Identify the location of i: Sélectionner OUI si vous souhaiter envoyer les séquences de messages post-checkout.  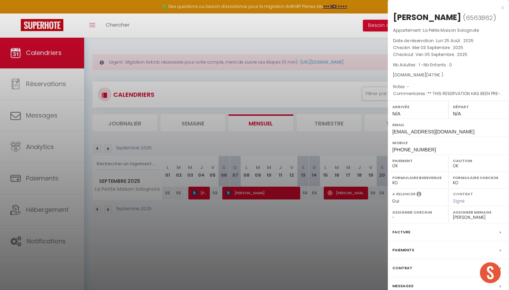
(419, 195).